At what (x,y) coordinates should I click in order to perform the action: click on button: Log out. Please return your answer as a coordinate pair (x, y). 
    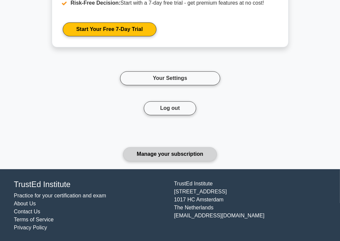
    Looking at the image, I should click on (170, 108).